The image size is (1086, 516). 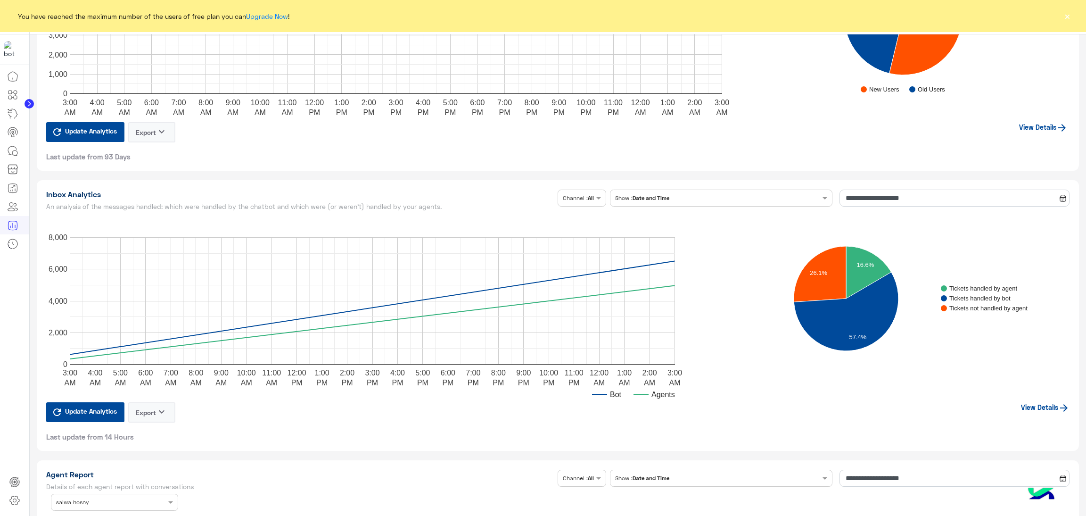 I want to click on span: You have reached the maximum number of the users of free plan you can !, so click(x=154, y=16).